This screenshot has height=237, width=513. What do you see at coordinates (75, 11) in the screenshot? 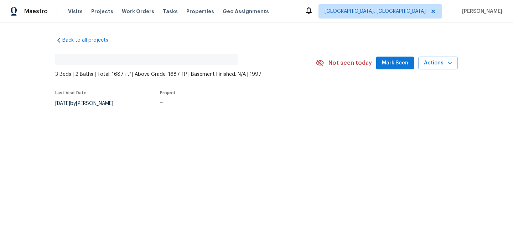
I see `span: Visits` at bounding box center [75, 11].